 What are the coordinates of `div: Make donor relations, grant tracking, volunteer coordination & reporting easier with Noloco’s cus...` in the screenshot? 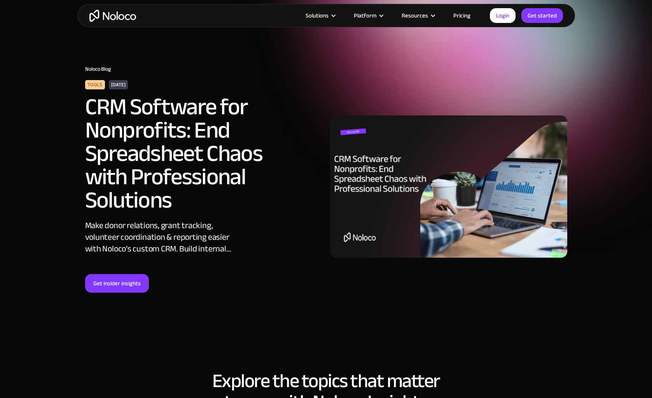 It's located at (165, 237).